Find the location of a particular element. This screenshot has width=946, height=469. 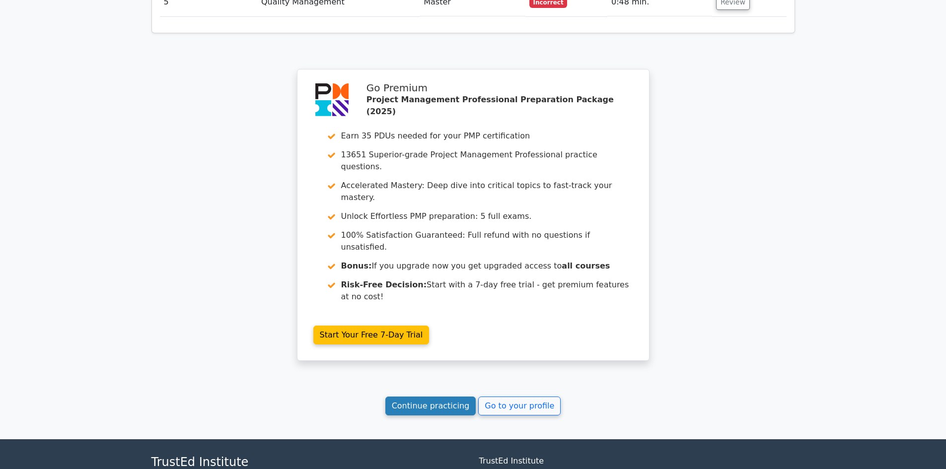

a: Go to your profile is located at coordinates (519, 406).